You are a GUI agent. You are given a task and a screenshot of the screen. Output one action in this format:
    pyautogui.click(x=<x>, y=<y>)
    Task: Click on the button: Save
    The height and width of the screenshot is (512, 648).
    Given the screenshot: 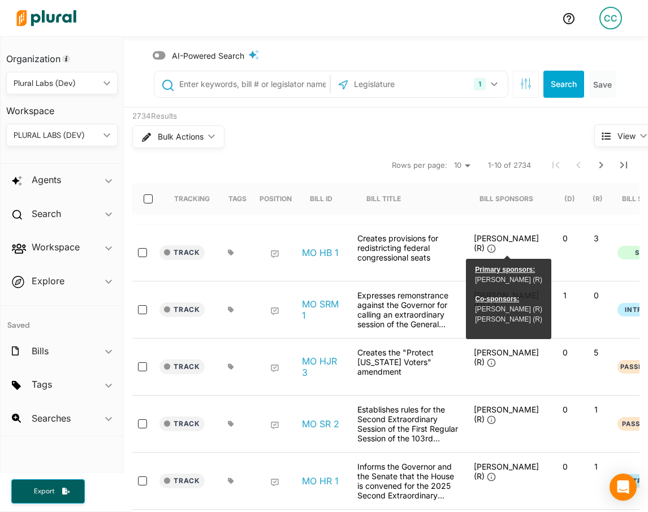 What is the action you would take?
    pyautogui.click(x=602, y=84)
    